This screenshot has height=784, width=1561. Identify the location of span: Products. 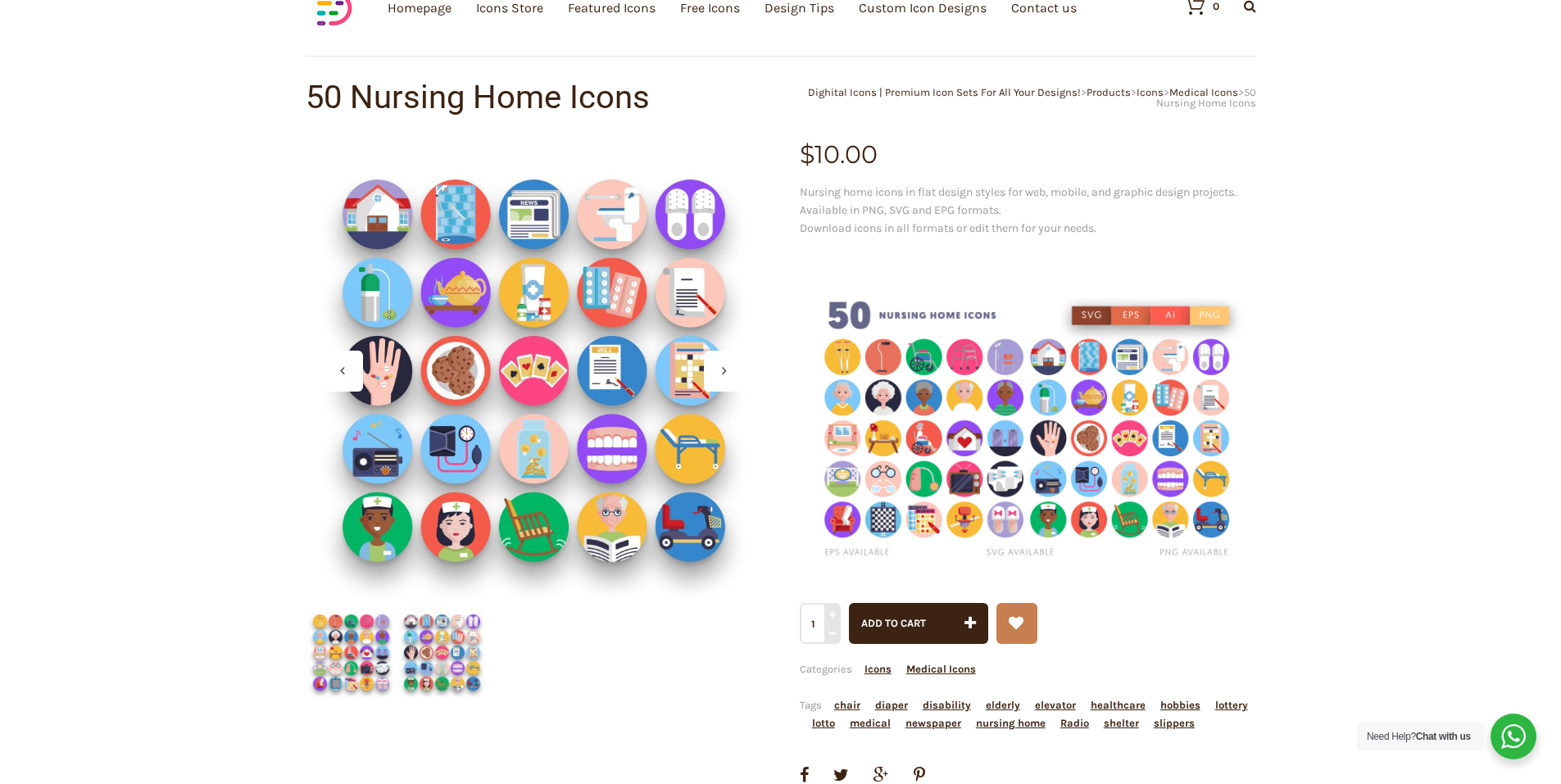
(1108, 92).